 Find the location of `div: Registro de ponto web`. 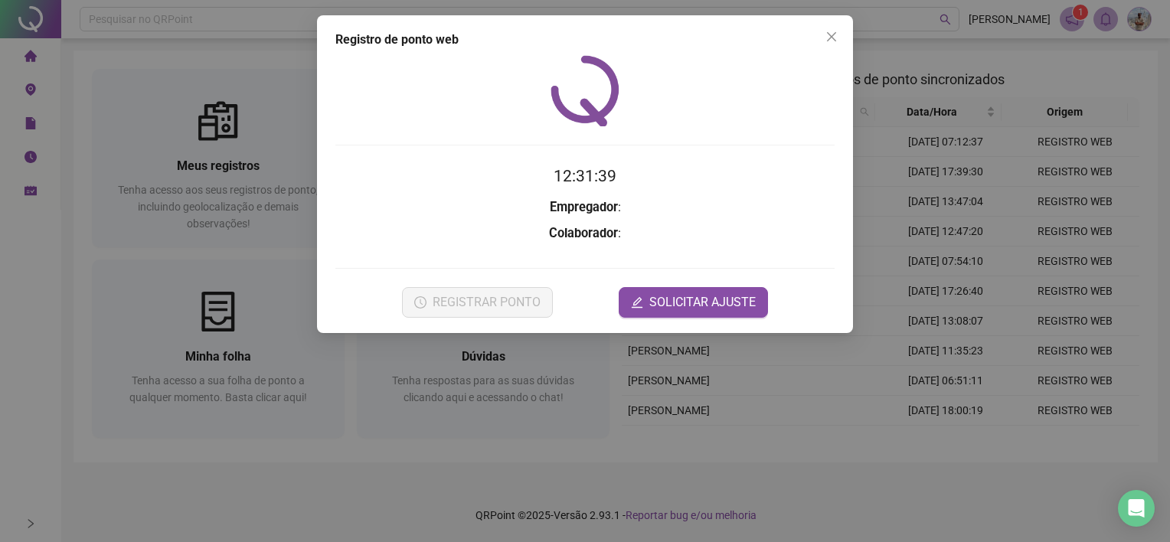

div: Registro de ponto web is located at coordinates (585, 40).